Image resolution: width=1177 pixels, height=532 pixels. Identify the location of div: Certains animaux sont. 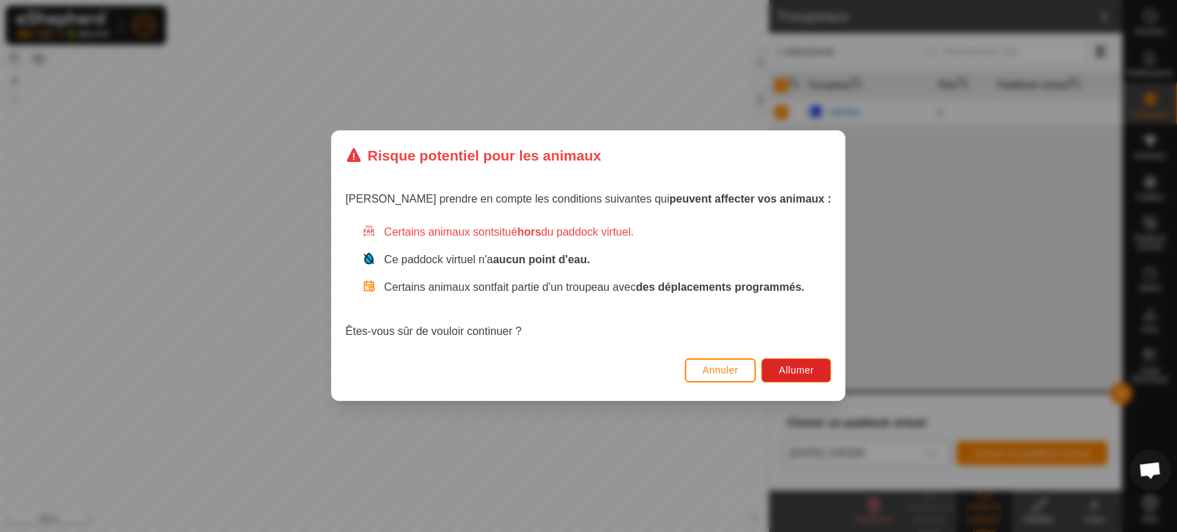
(597, 233).